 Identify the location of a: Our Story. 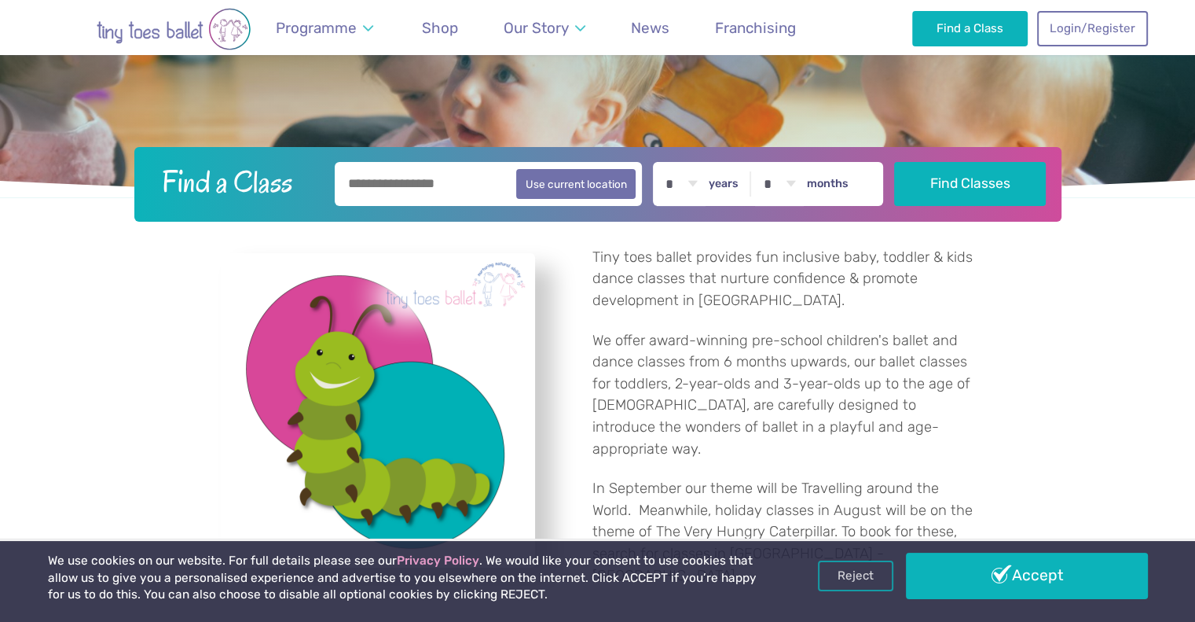
(544, 28).